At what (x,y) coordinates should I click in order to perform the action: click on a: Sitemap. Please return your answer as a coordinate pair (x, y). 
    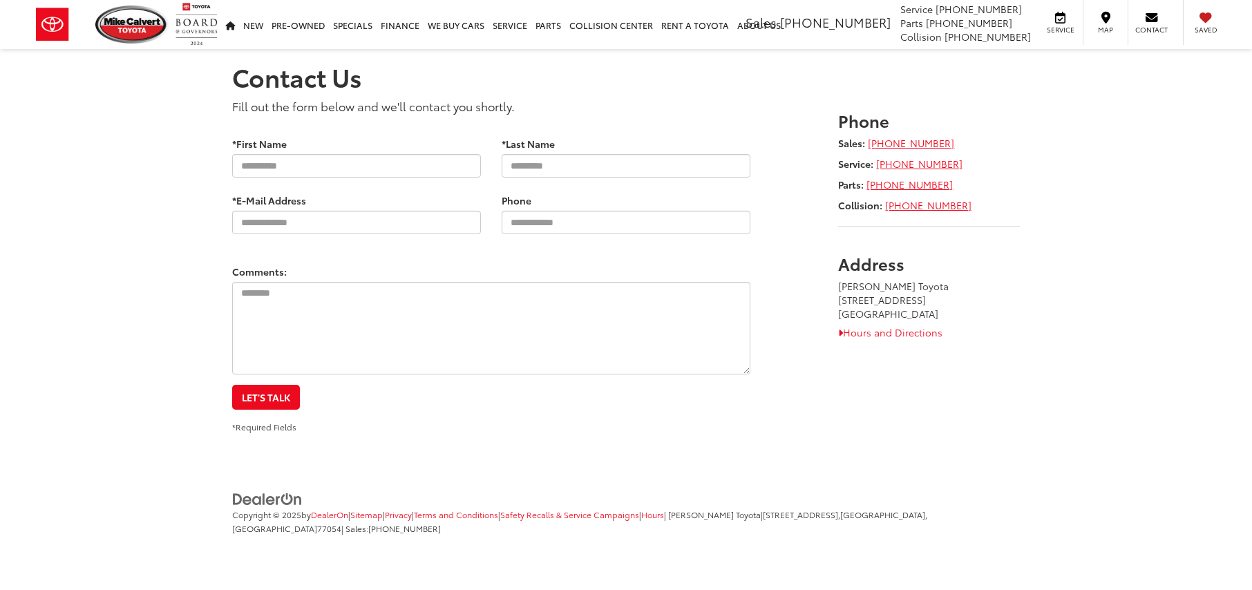
    Looking at the image, I should click on (366, 514).